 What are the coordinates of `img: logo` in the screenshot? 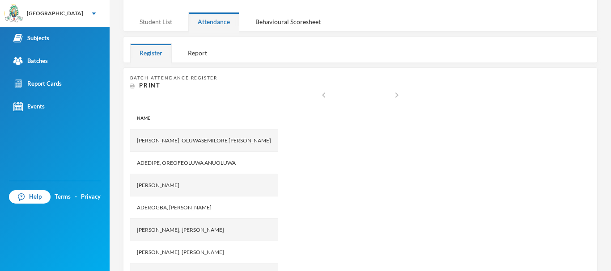 It's located at (14, 14).